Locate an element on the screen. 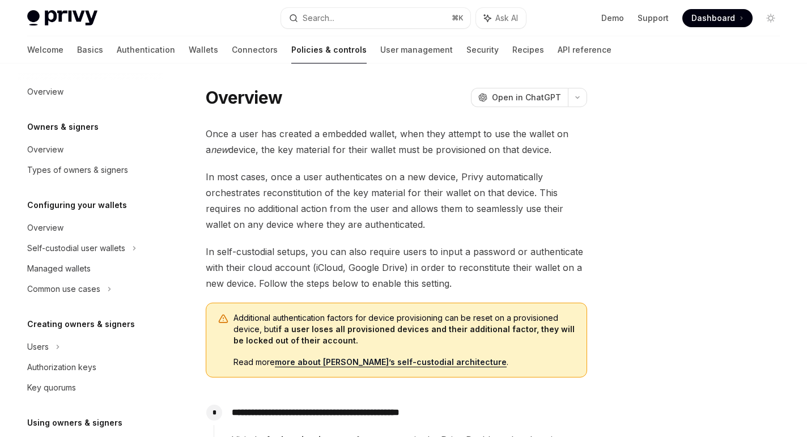 This screenshot has height=437, width=807. strong: if a user loses all provisioned devices and their additional factor, they will be locked out of t... is located at coordinates (404, 335).